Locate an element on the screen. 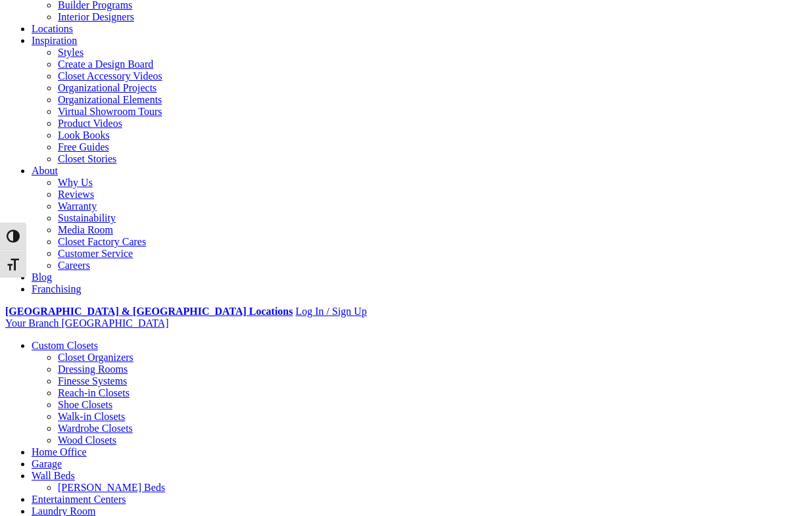 This screenshot has height=516, width=785. a: Free Guides is located at coordinates (83, 147).